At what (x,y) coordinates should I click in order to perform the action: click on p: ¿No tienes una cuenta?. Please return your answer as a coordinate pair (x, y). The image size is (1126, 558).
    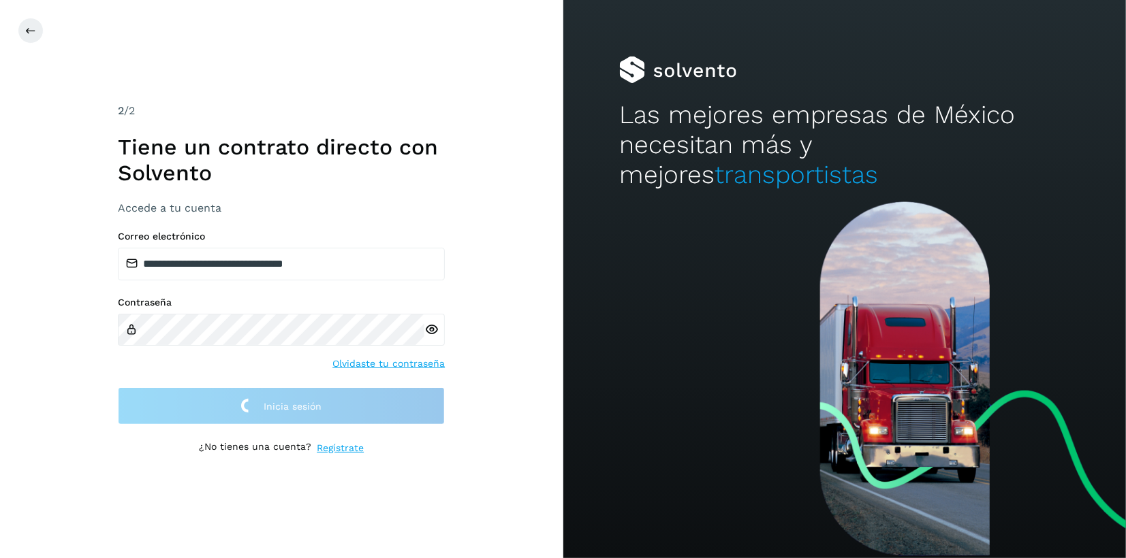
    Looking at the image, I should click on (255, 448).